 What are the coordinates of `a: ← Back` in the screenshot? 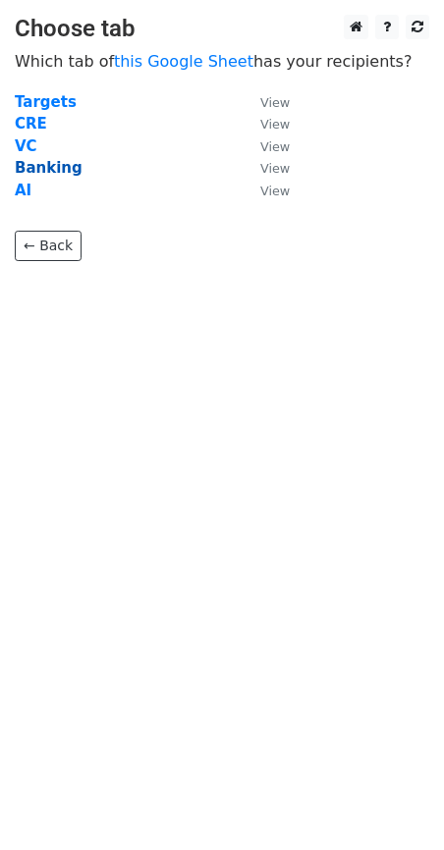 It's located at (48, 245).